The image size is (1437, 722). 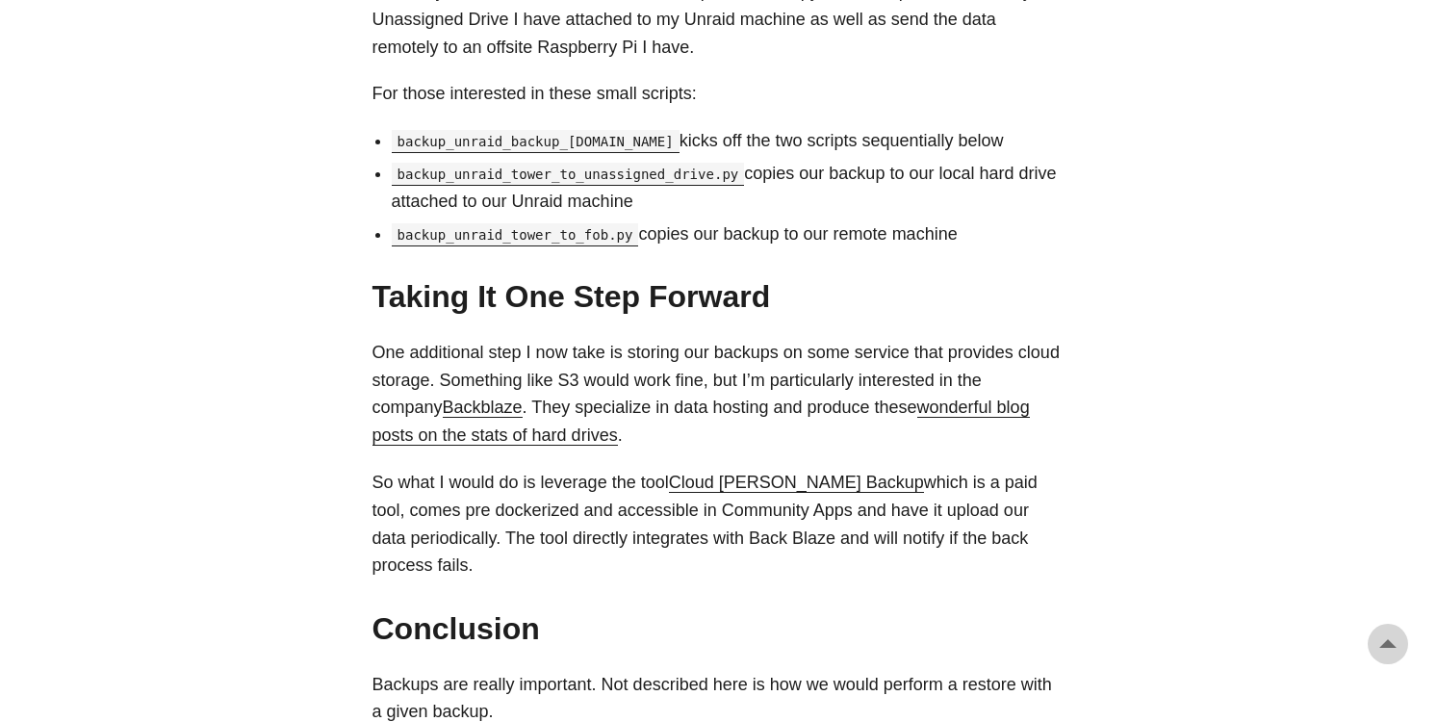 I want to click on a: Backblaze, so click(x=482, y=407).